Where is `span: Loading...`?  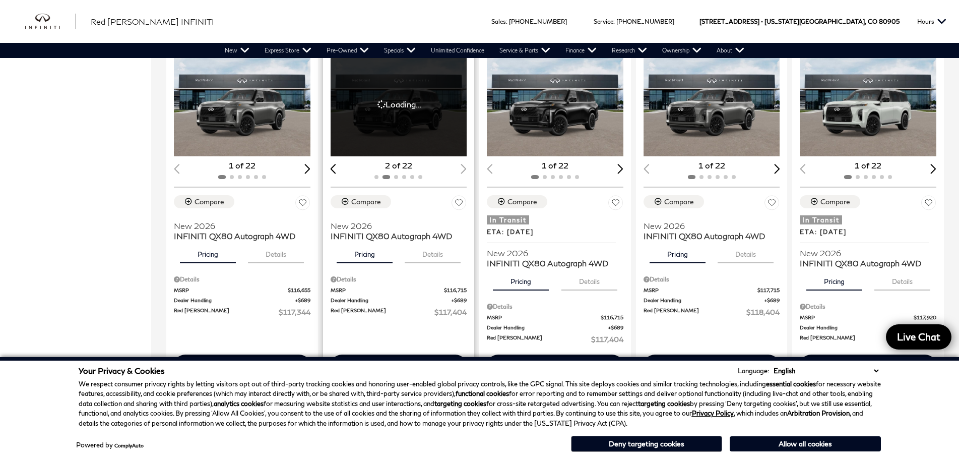
span: Loading... is located at coordinates (400, 104).